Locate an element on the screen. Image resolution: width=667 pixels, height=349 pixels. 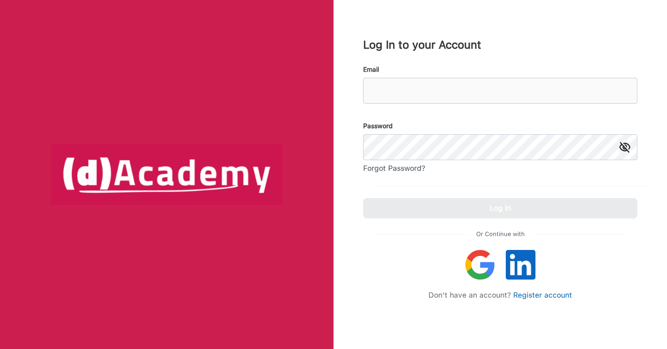
button: Log In is located at coordinates (500, 209).